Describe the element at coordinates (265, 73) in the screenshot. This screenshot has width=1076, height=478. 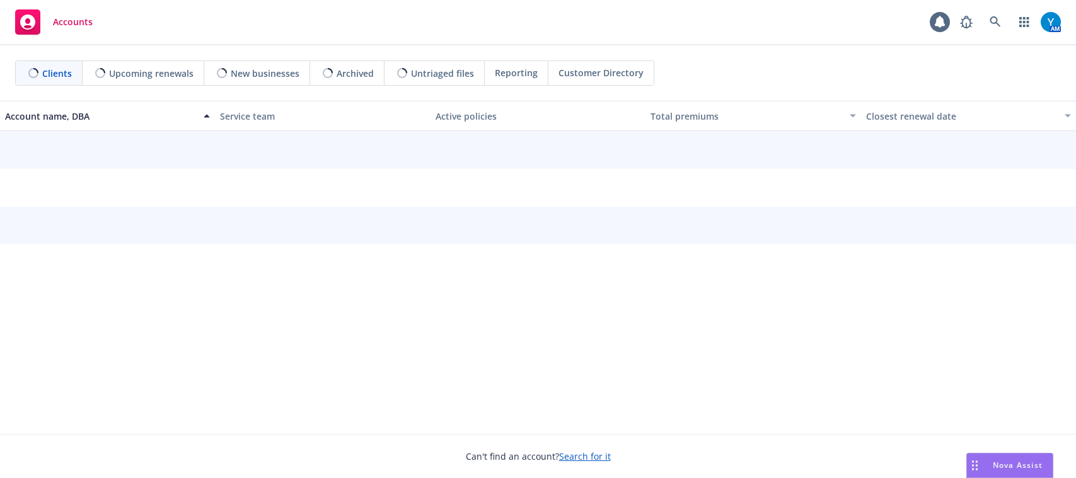
I see `span: New businesses` at that location.